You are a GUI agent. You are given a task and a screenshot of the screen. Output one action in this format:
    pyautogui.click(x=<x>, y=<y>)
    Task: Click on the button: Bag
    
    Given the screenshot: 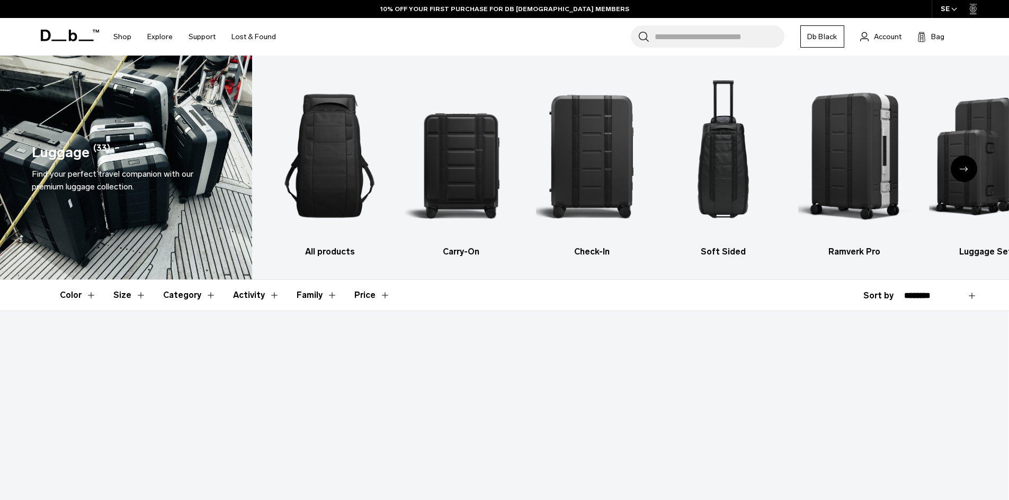 What is the action you would take?
    pyautogui.click(x=930, y=37)
    